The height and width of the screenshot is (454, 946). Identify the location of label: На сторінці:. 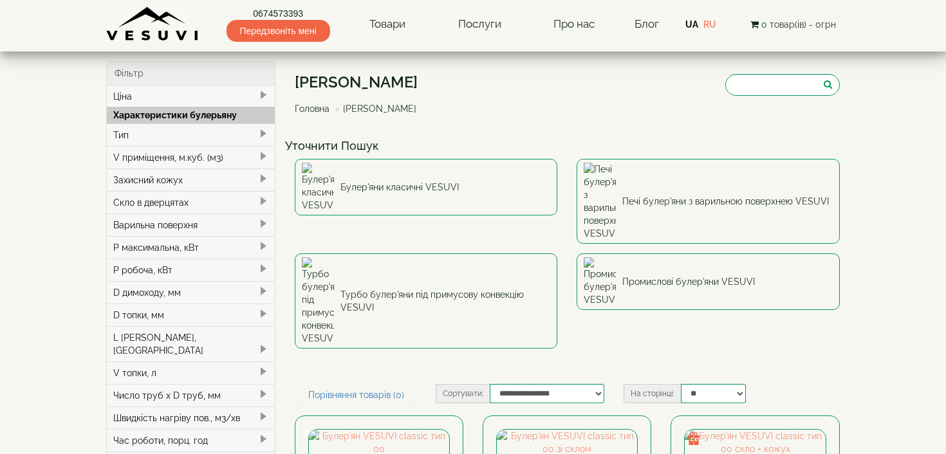
(652, 394).